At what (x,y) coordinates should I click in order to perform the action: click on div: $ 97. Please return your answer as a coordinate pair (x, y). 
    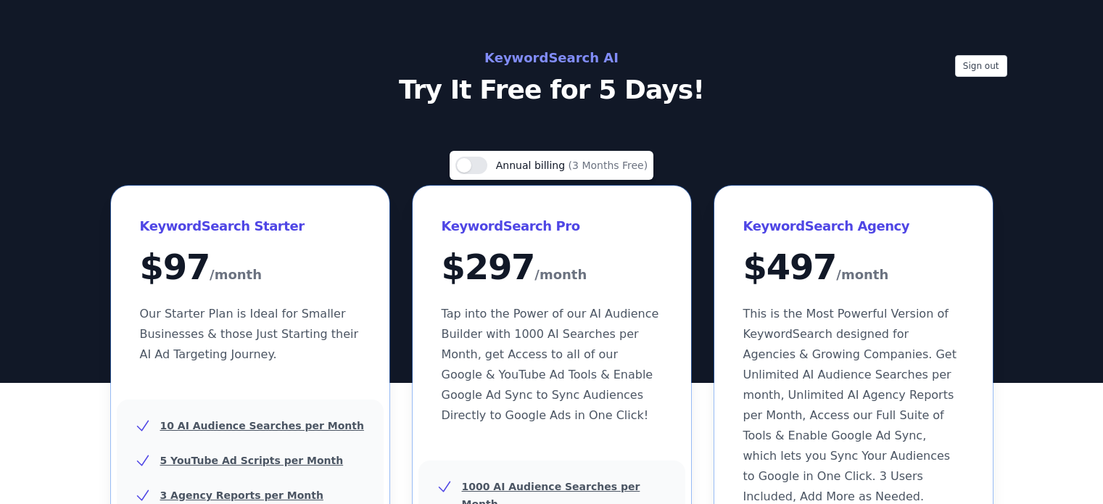
    Looking at the image, I should click on (250, 268).